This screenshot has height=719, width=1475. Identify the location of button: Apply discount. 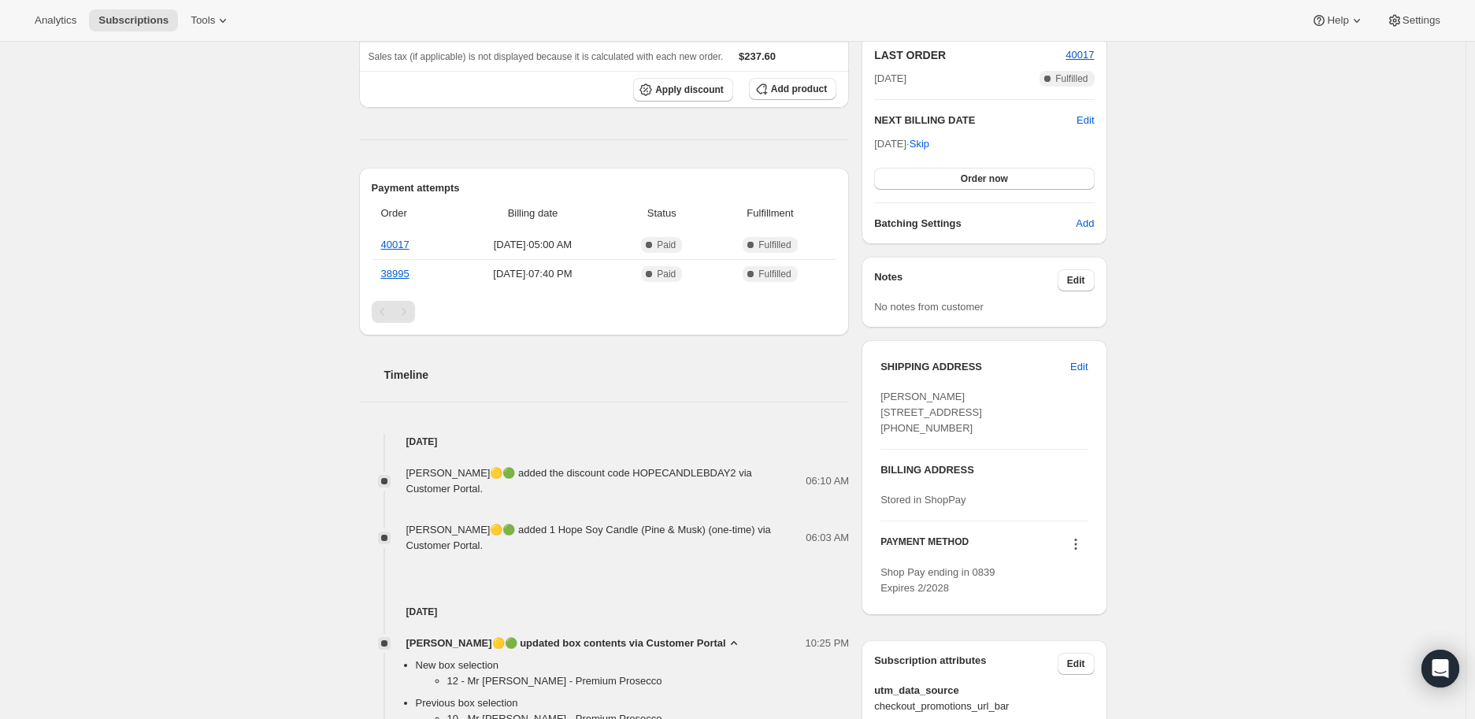
(683, 90).